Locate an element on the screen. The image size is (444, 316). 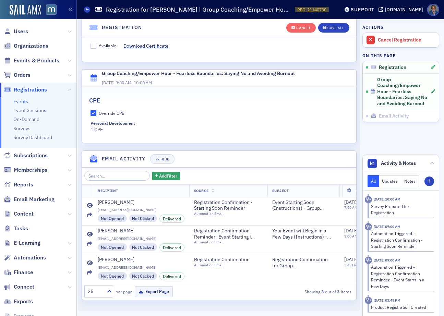
div: Showing out of items is located at coordinates (309, 292).